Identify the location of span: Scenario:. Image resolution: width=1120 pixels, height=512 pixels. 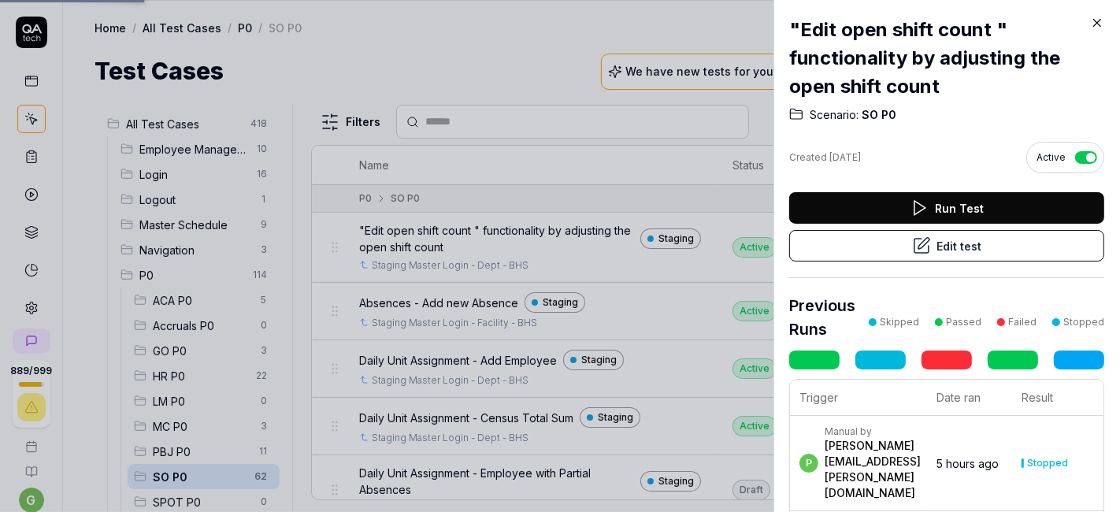
(834, 115).